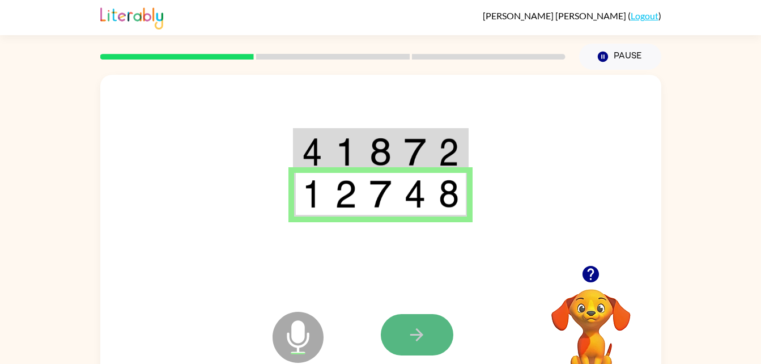  I want to click on a: Logout, so click(644, 15).